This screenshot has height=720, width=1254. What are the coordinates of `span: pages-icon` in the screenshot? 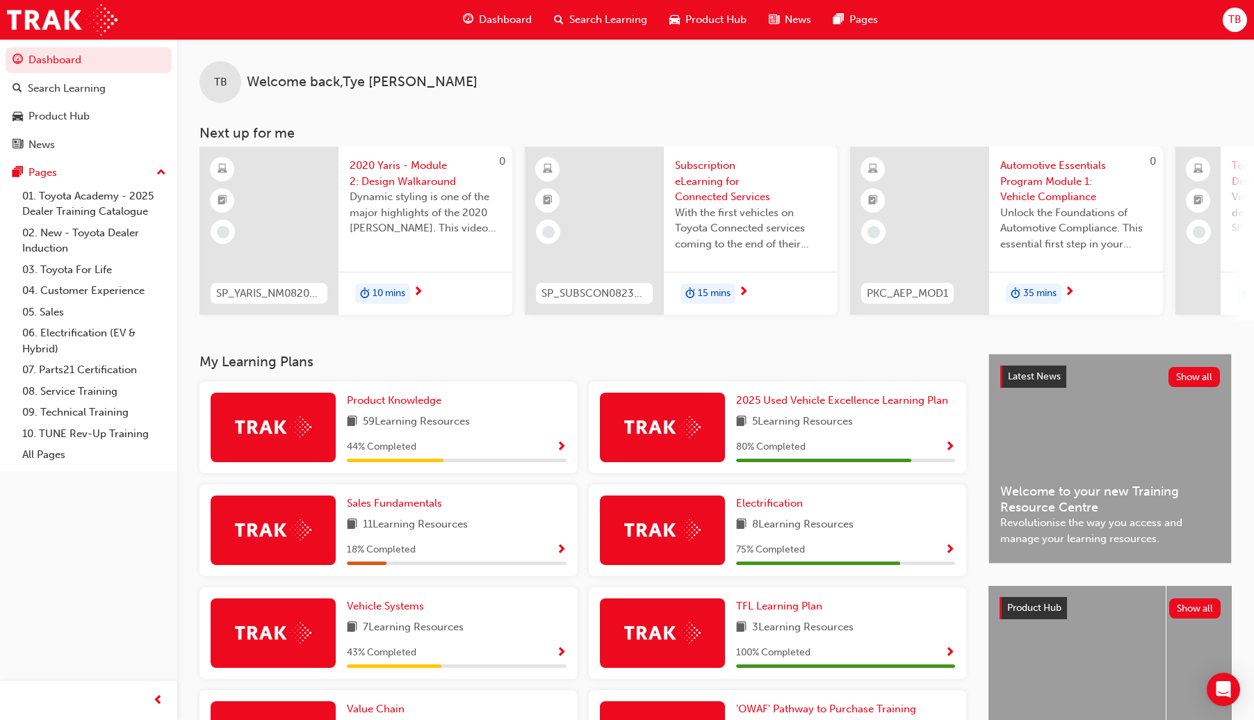 It's located at (839, 19).